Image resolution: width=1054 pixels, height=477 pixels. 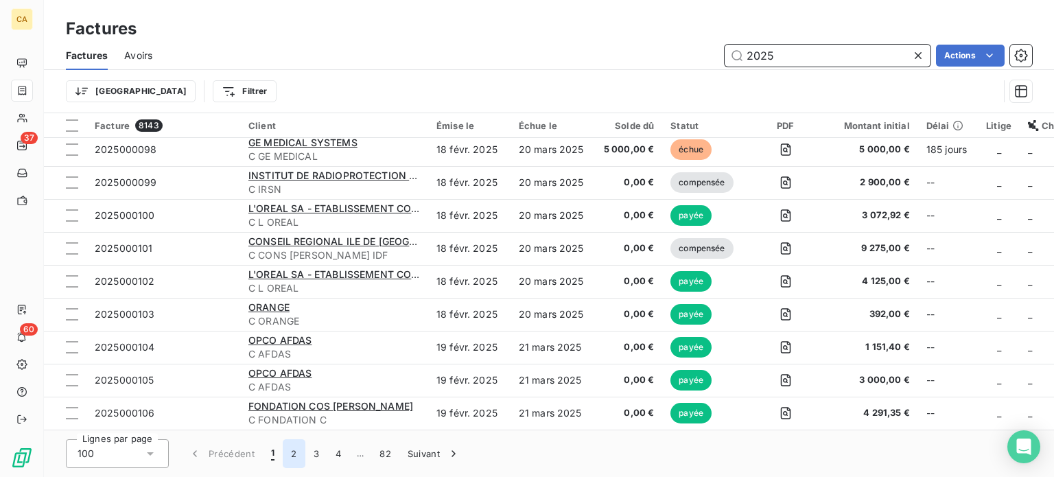 I want to click on span: GE MEDICAL SYSTEMS, so click(x=303, y=142).